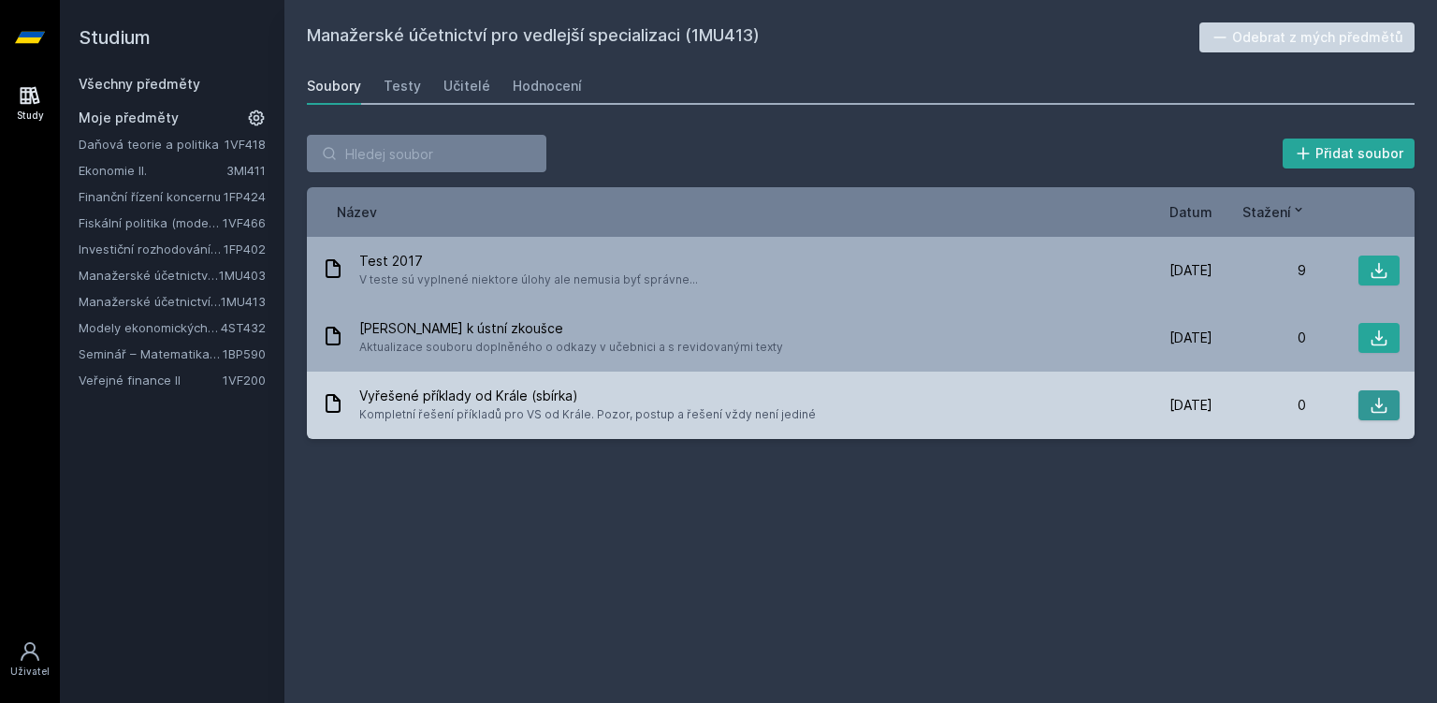 The height and width of the screenshot is (703, 1437). I want to click on a: Manažerské účetnictví pro vedlejší specializaci, so click(150, 301).